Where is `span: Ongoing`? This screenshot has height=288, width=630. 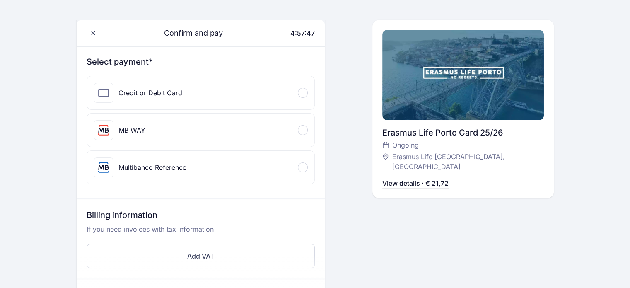
span: Ongoing is located at coordinates (405, 145).